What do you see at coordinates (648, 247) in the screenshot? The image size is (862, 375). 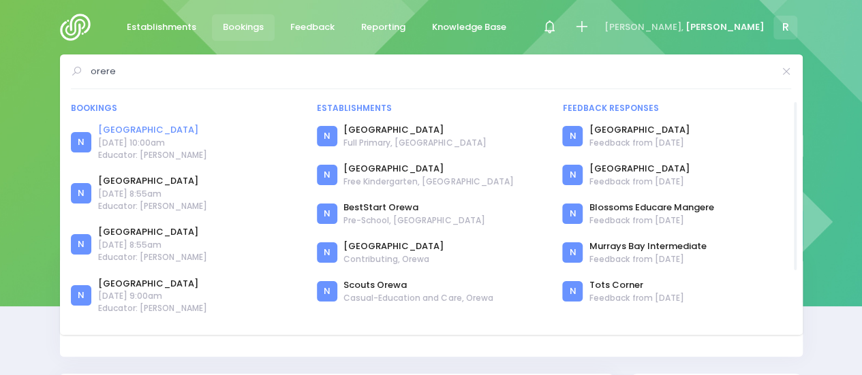 I see `a: Murrays Bay Intermediate` at bounding box center [648, 247].